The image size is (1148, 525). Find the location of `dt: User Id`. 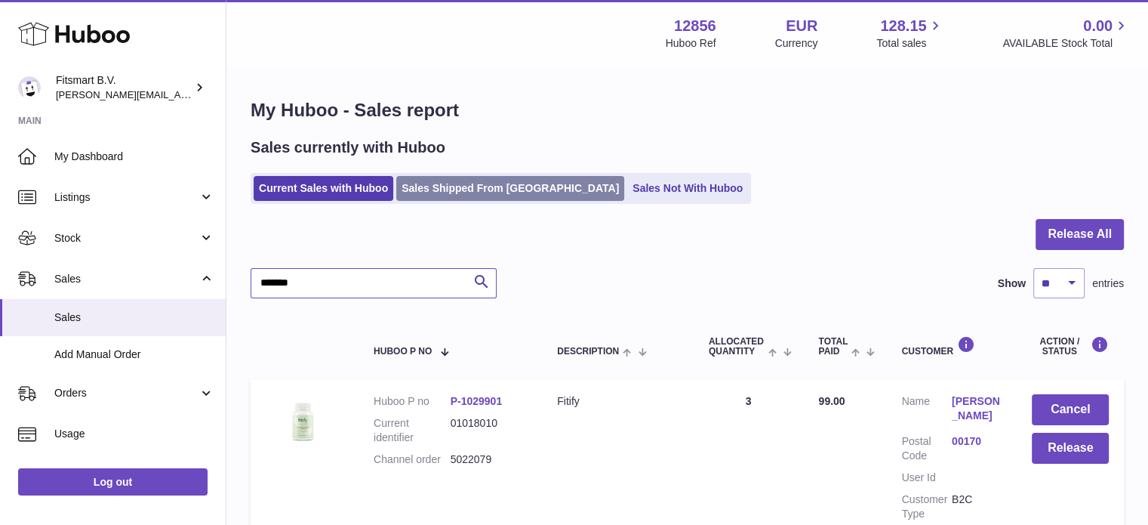

dt: User Id is located at coordinates (926, 477).